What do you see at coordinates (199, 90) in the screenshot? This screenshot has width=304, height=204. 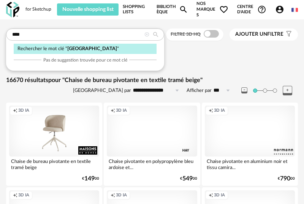 I see `label: Afficher par` at bounding box center [199, 90].